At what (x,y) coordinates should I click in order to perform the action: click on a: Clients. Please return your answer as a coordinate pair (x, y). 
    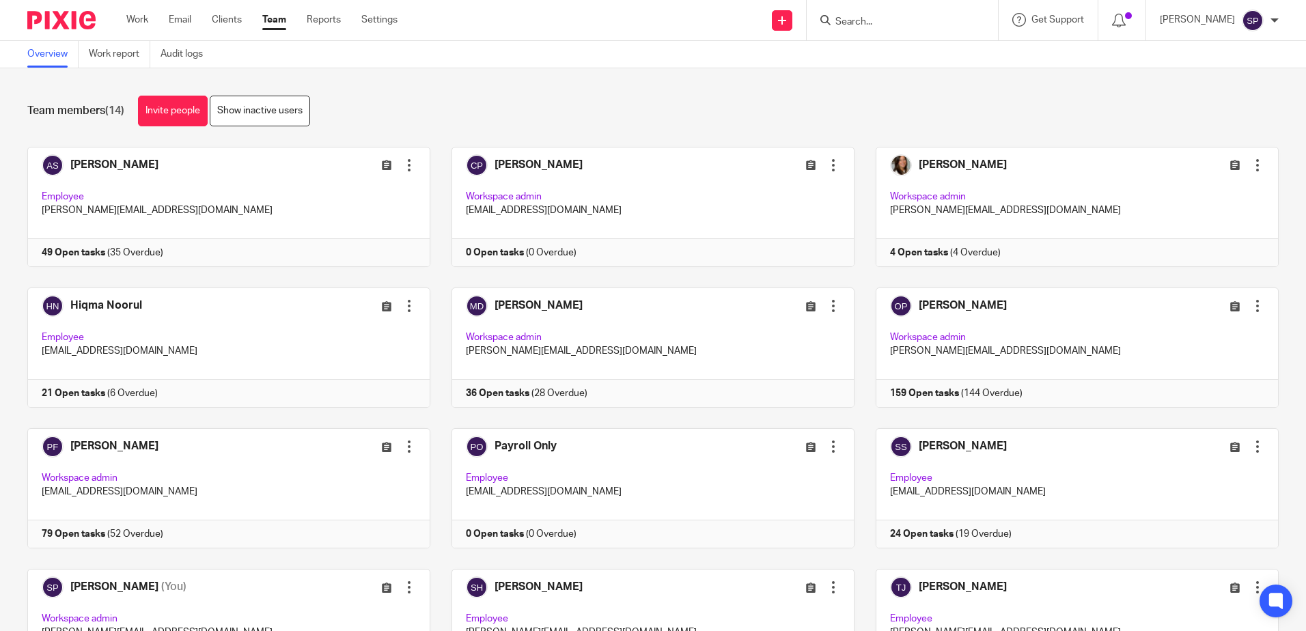
    Looking at the image, I should click on (227, 20).